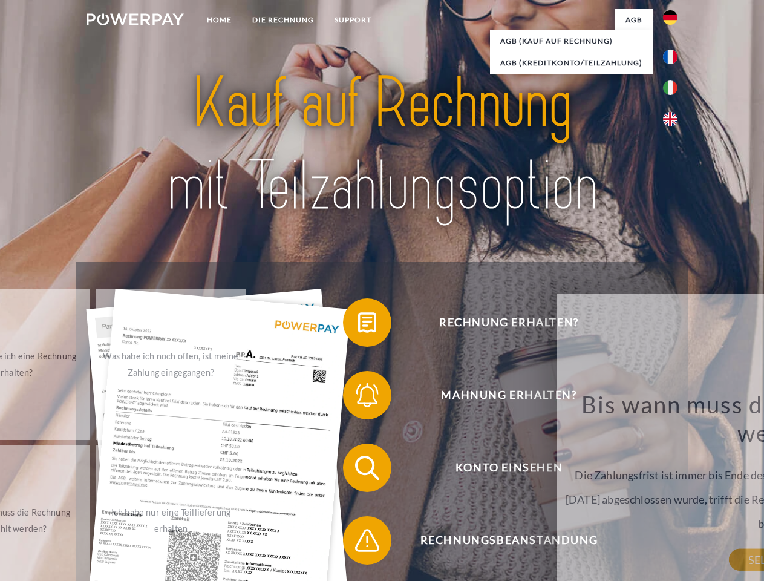 This screenshot has width=764, height=581. I want to click on a: SUPPORT, so click(353, 20).